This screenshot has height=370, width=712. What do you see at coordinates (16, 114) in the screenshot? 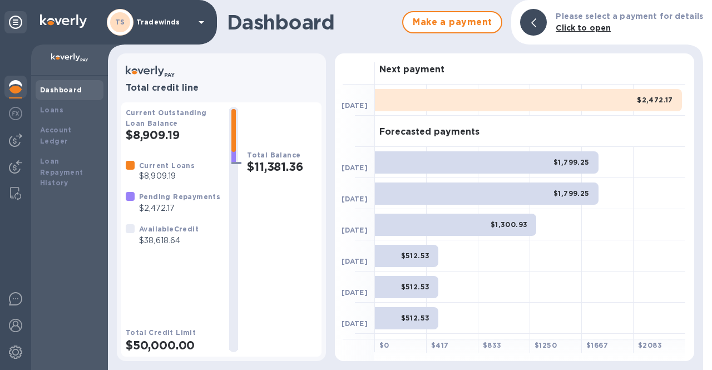
I see `img: Foreign exchange` at bounding box center [16, 114].